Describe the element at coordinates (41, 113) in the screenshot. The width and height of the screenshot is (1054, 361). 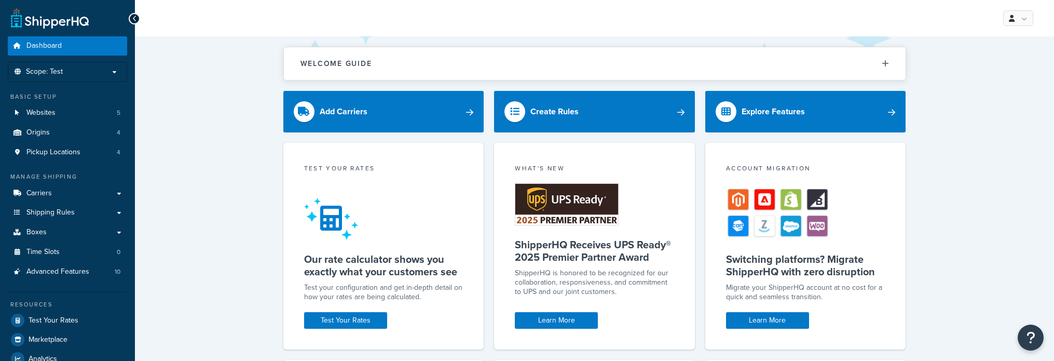
I see `span: Websites` at that location.